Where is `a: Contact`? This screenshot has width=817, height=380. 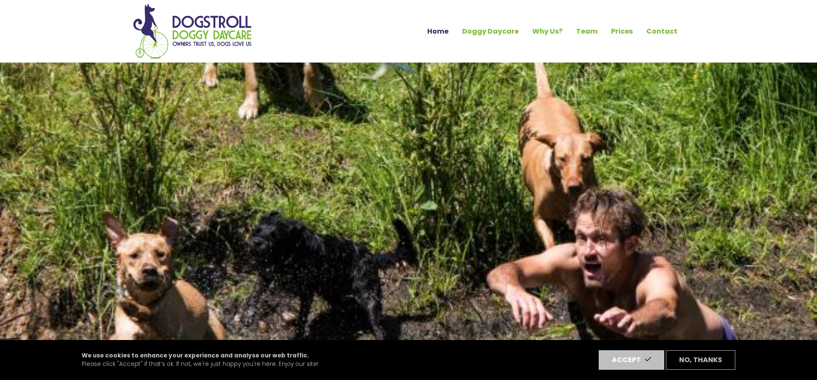 a: Contact is located at coordinates (662, 31).